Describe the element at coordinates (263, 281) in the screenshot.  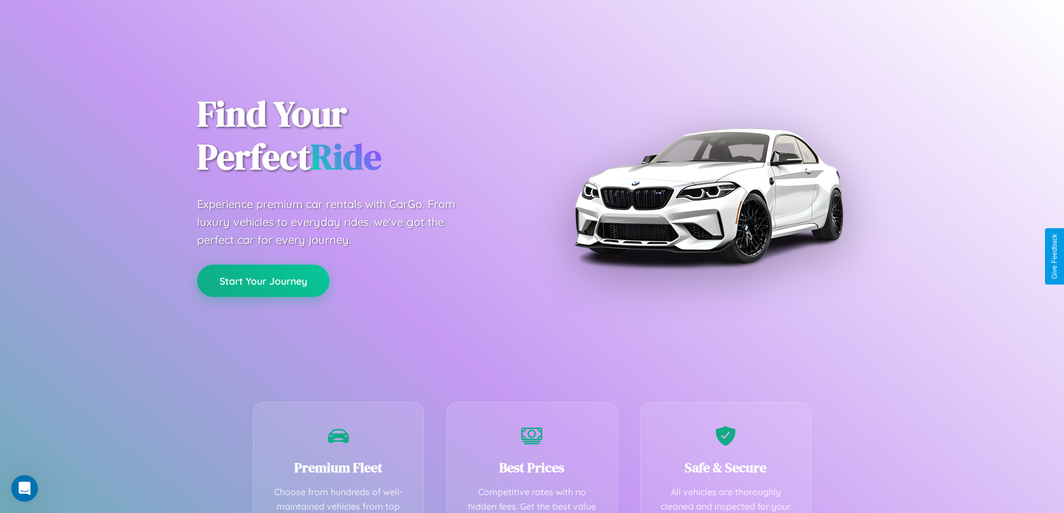
I see `button: Start Your Journey` at that location.